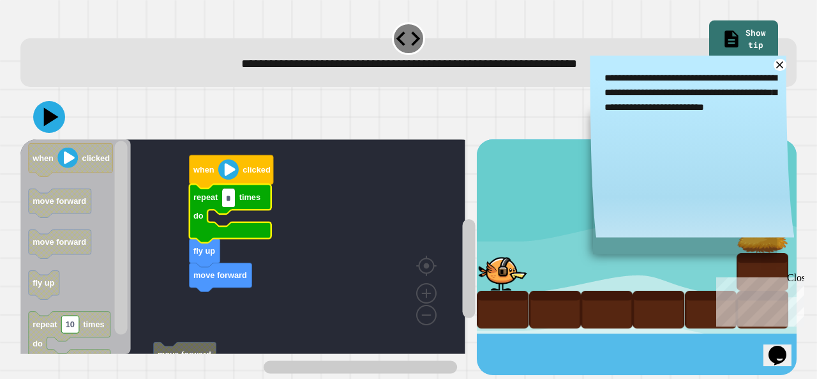 The width and height of the screenshot is (817, 379). Describe the element at coordinates (47, 43) in the screenshot. I see `div: Chat with us now!Close` at that location.